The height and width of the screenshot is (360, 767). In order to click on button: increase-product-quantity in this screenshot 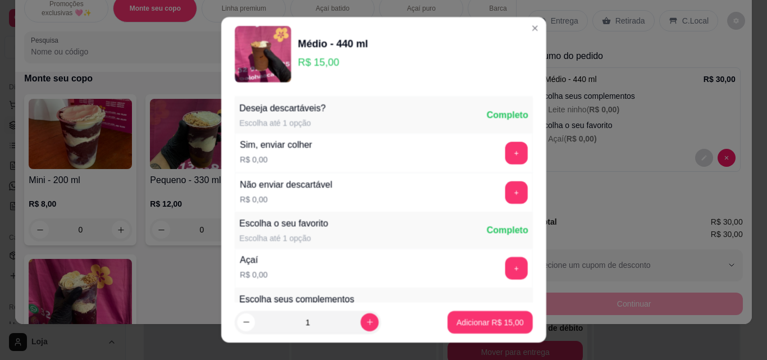, I will do `click(369, 322)`.